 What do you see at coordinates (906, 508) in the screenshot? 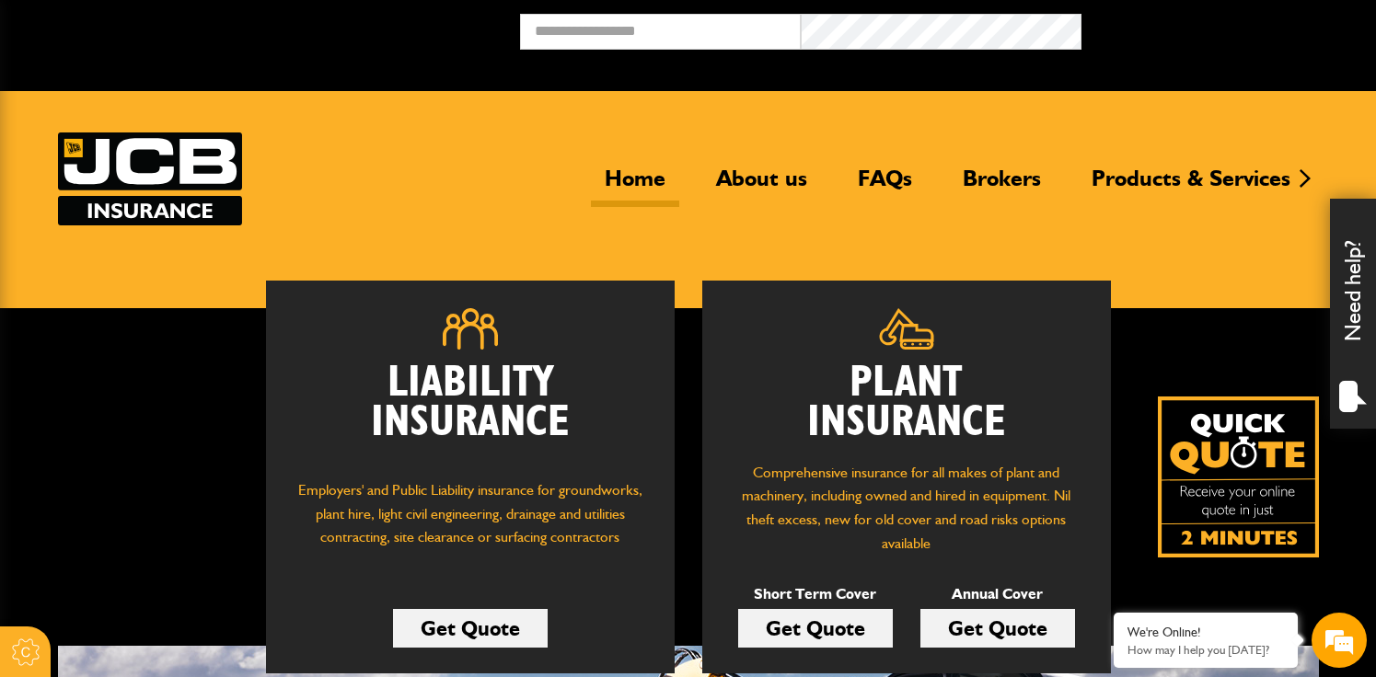
I see `p: Comprehensive insurance for all makes of plant and machinery, including owned and hired in equipm...` at bounding box center [906, 508].